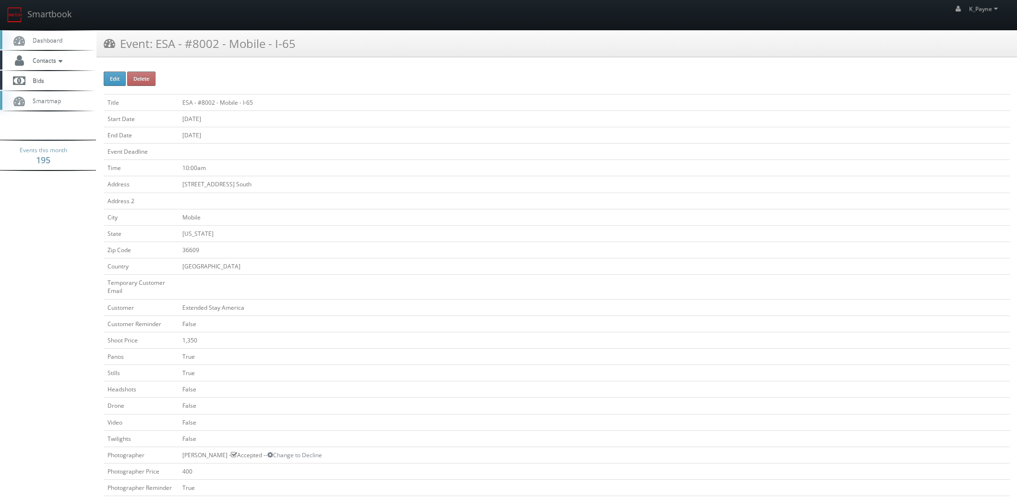 The height and width of the screenshot is (499, 1017). I want to click on td: 400, so click(594, 471).